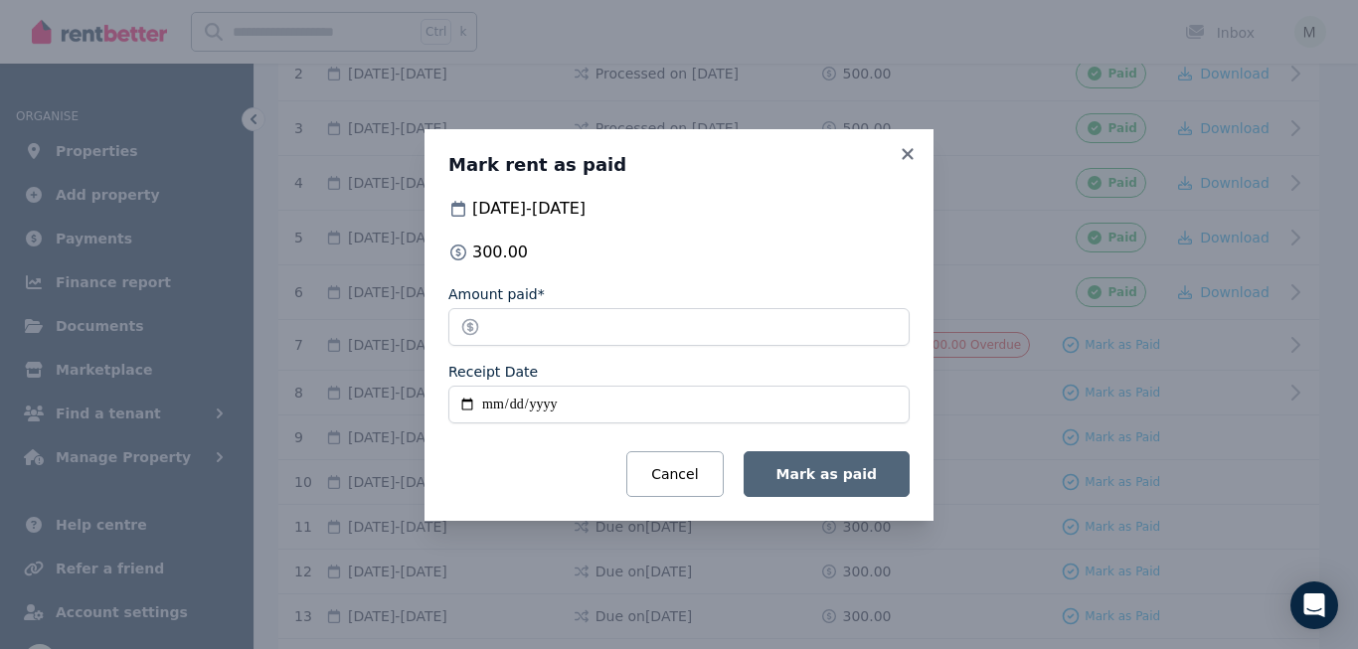 The height and width of the screenshot is (649, 1358). I want to click on h3: Mark rent as paid, so click(679, 165).